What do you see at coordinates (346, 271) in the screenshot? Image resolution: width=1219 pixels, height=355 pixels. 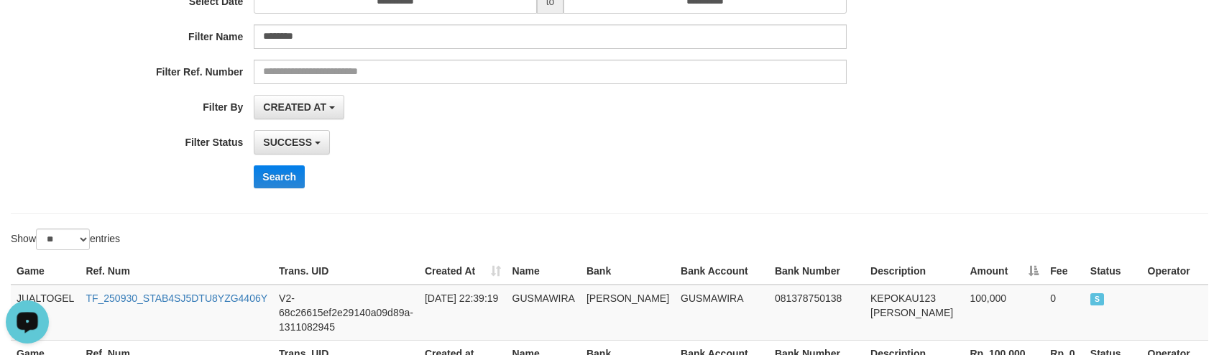 I see `th: Trans. UID` at bounding box center [346, 271].